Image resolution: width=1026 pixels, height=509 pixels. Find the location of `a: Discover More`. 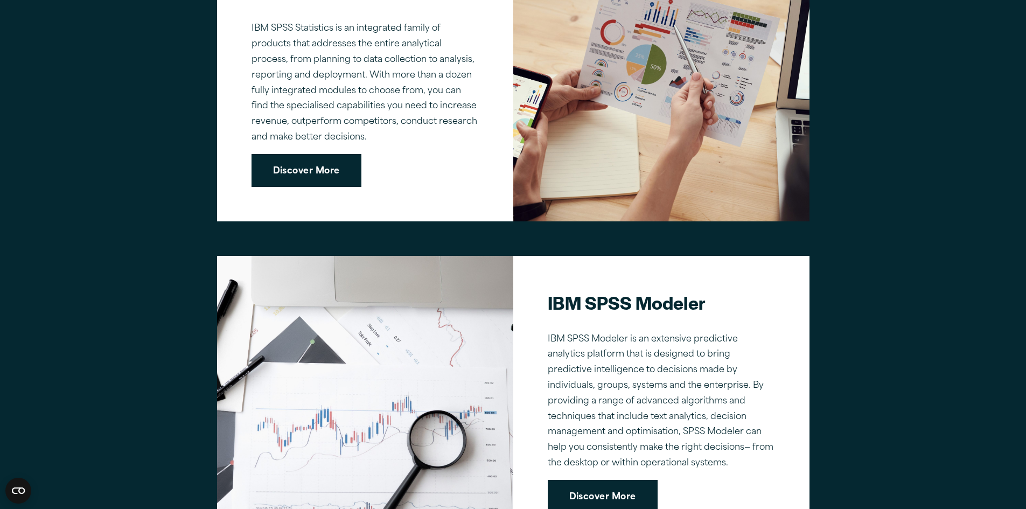

a: Discover More is located at coordinates (306, 171).